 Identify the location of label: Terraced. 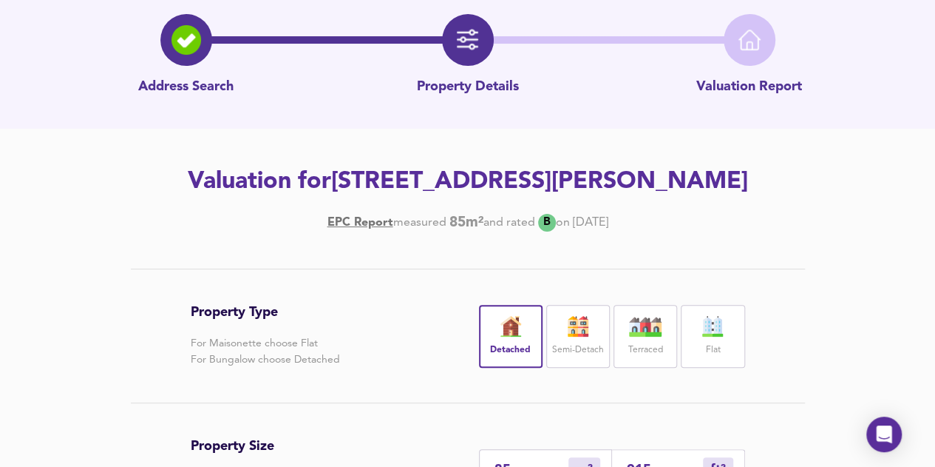
(645, 350).